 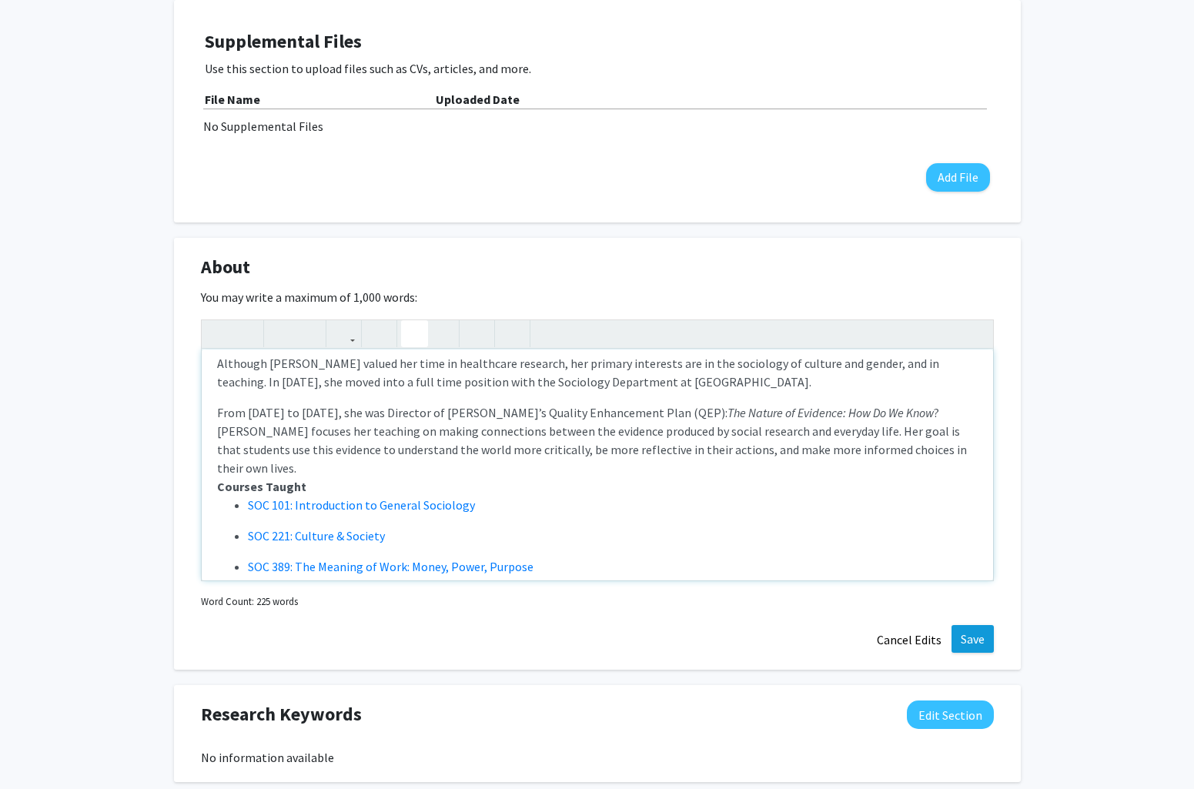 I want to click on button: Save, so click(x=972, y=639).